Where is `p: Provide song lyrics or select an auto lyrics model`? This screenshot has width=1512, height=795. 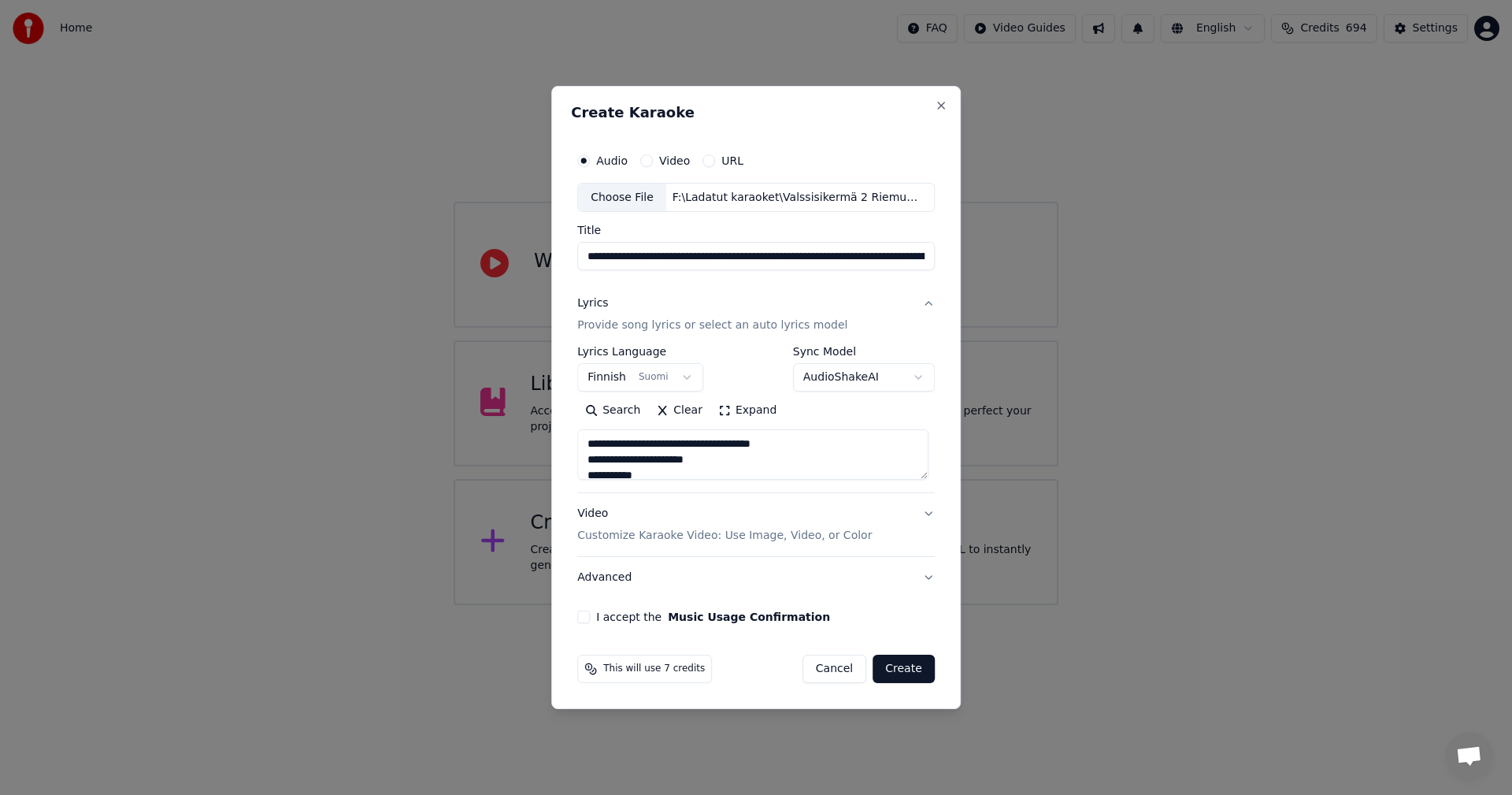 p: Provide song lyrics or select an auto lyrics model is located at coordinates (712, 326).